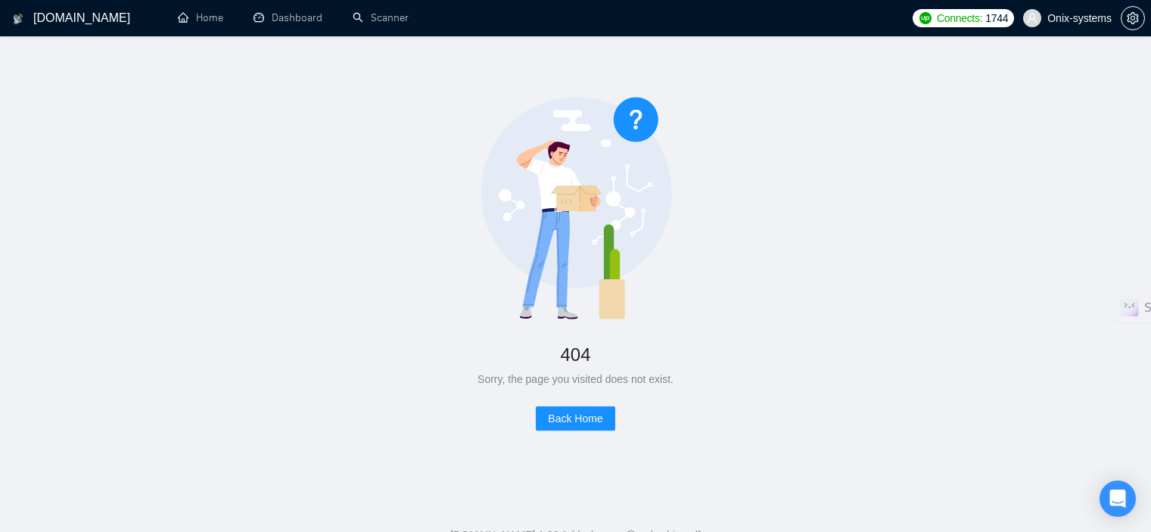  What do you see at coordinates (18, 19) in the screenshot?
I see `img: logo` at bounding box center [18, 19].